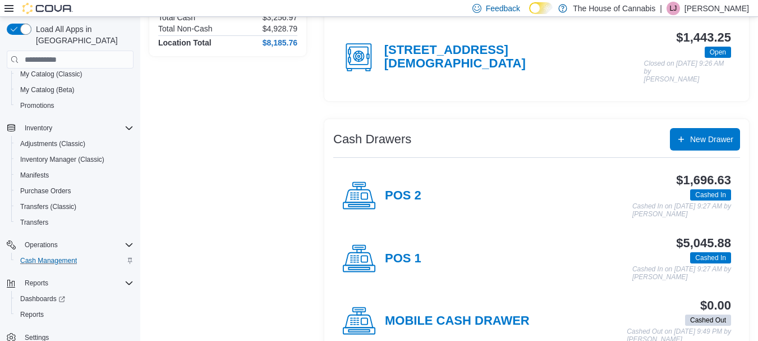 This screenshot has height=341, width=758. What do you see at coordinates (177, 17) in the screenshot?
I see `h6: Total Cash` at bounding box center [177, 17].